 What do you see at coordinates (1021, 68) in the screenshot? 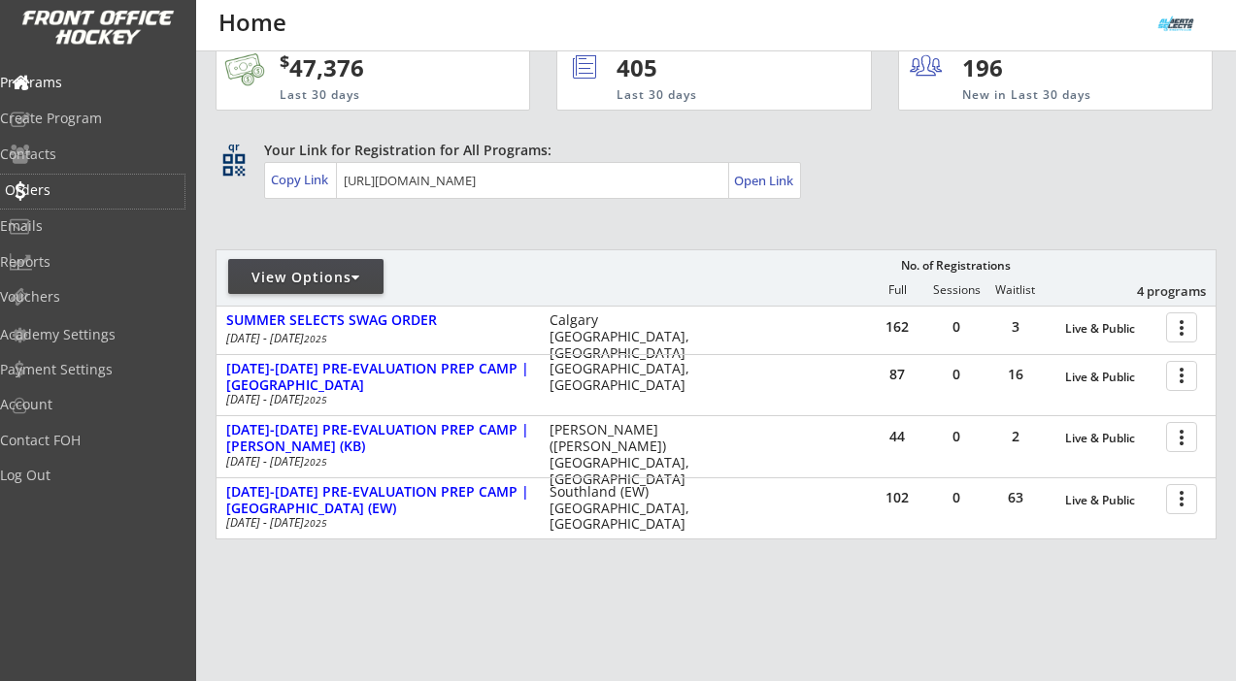
I see `div: 196` at bounding box center [1021, 68].